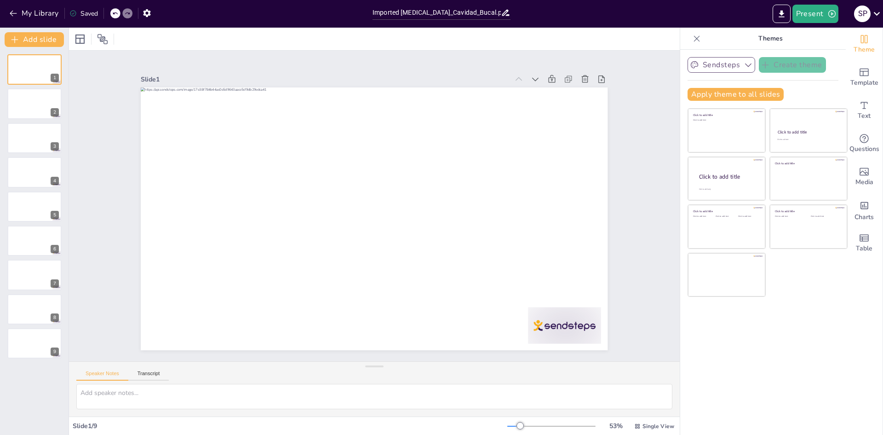  Describe the element at coordinates (735, 94) in the screenshot. I see `button: Apply theme to all slides` at that location.